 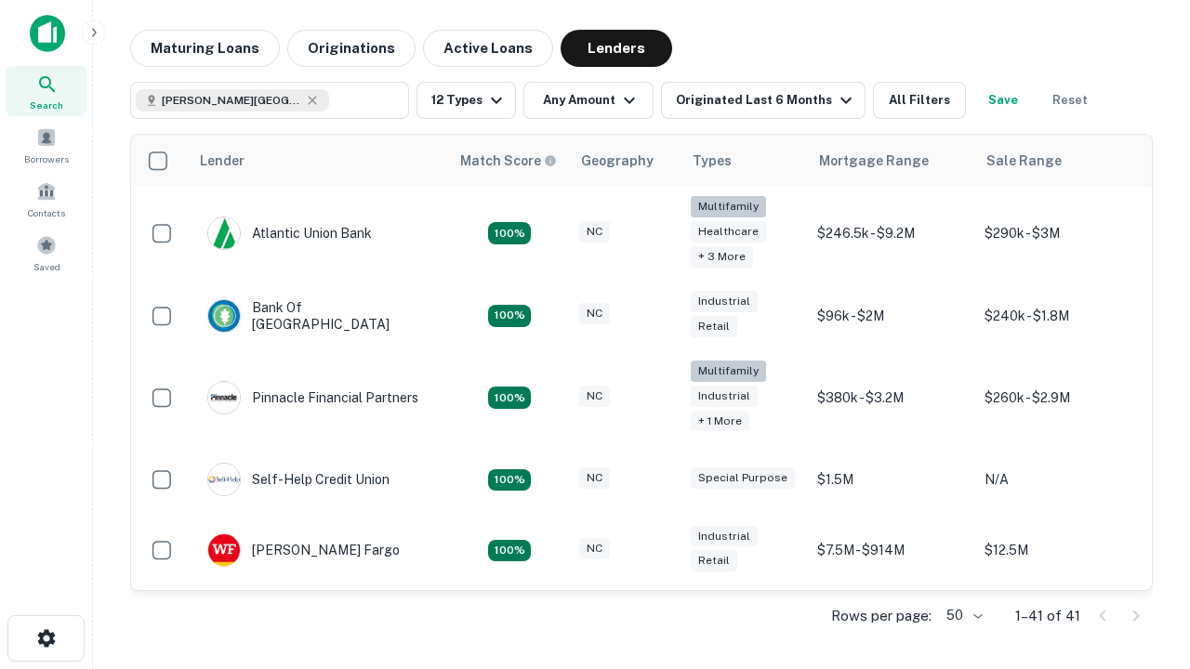 I want to click on td: $380k - $3.2M, so click(x=891, y=398).